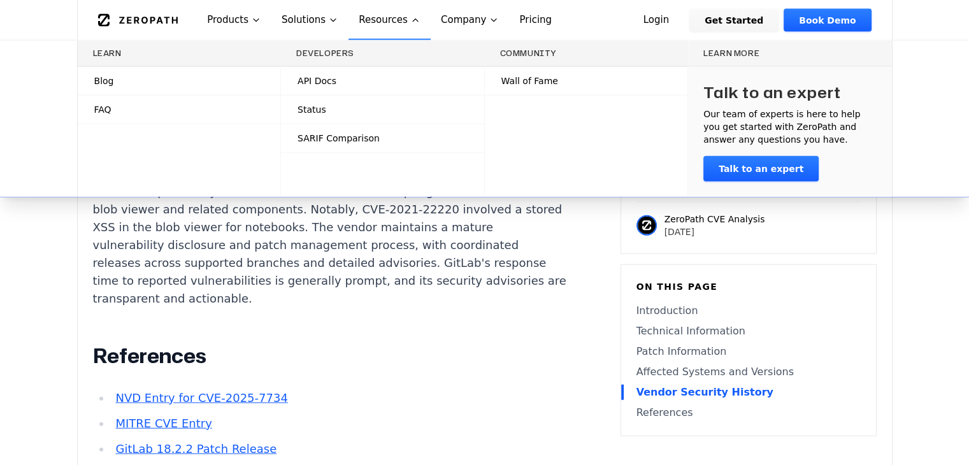 This screenshot has width=969, height=465. Describe the element at coordinates (201, 398) in the screenshot. I see `a: NVD Entry for CVE-2025-7734` at that location.